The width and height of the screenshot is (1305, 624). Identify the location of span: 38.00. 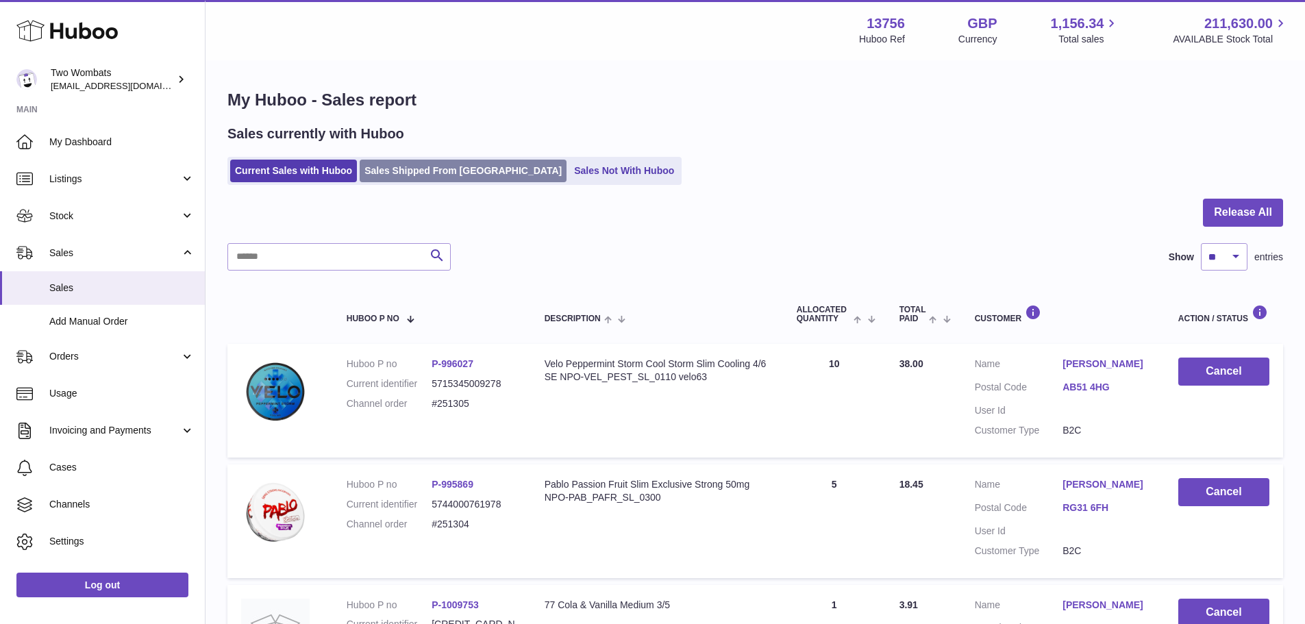
(911, 364).